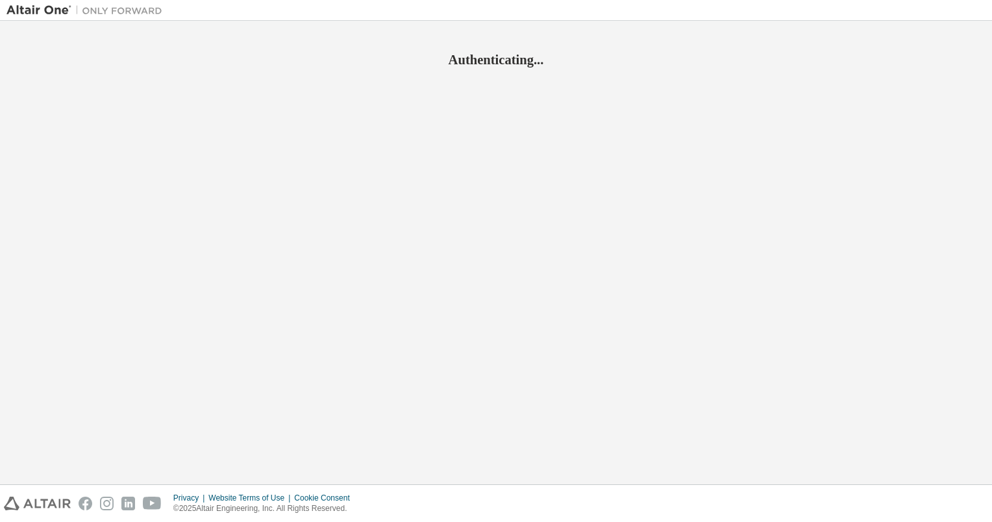 This screenshot has height=522, width=992. I want to click on div: Cookie Consent, so click(325, 498).